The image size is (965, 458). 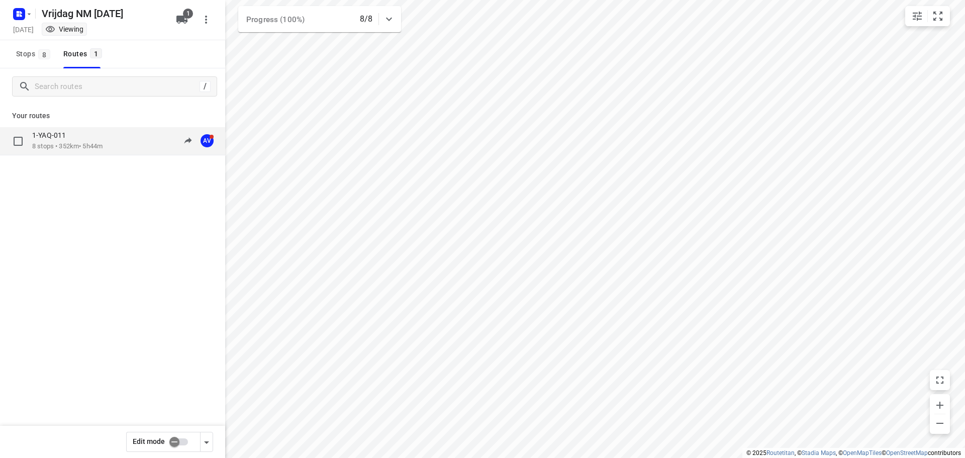 What do you see at coordinates (938, 16) in the screenshot?
I see `button: Fit zoom` at bounding box center [938, 16].